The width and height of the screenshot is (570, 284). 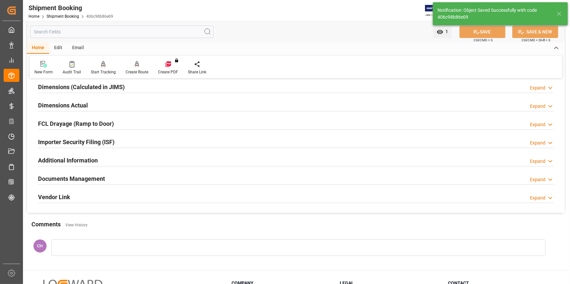 What do you see at coordinates (72, 72) in the screenshot?
I see `div: Audit Trail` at bounding box center [72, 72].